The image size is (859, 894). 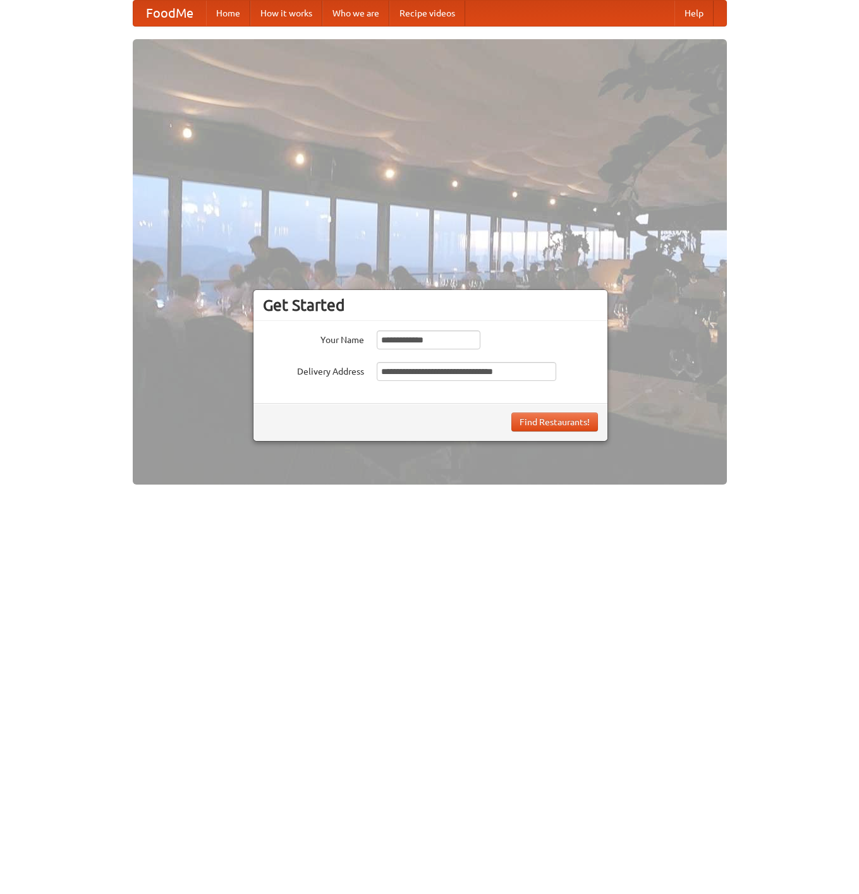 I want to click on button: Find Restaurants!, so click(x=554, y=422).